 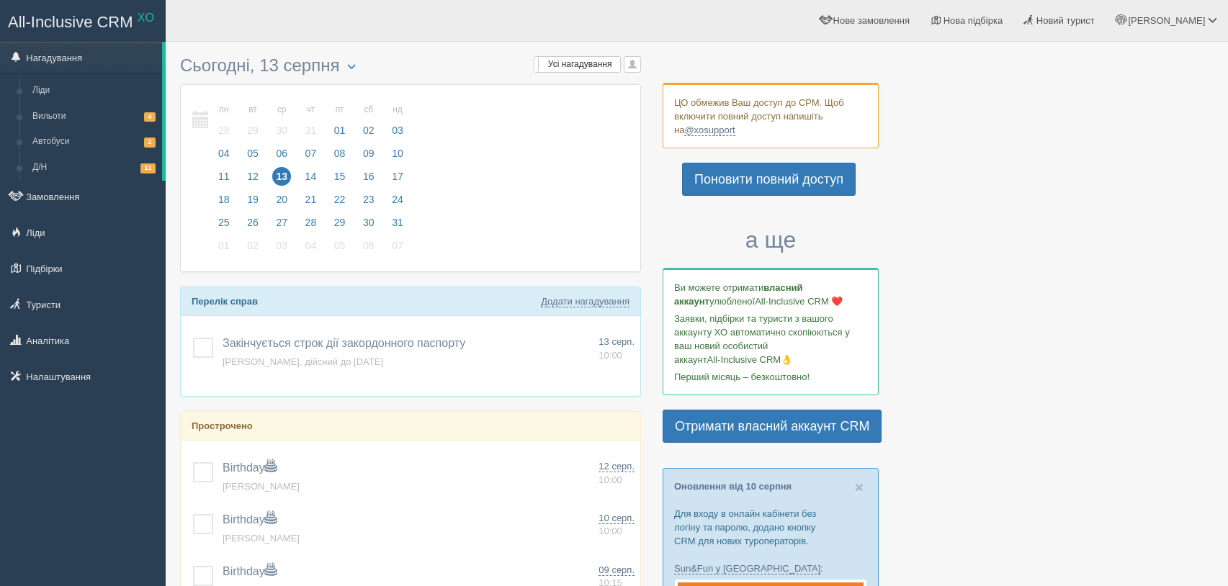 What do you see at coordinates (771, 295) in the screenshot?
I see `p: Ви можете отримати улюбленої` at bounding box center [771, 295].